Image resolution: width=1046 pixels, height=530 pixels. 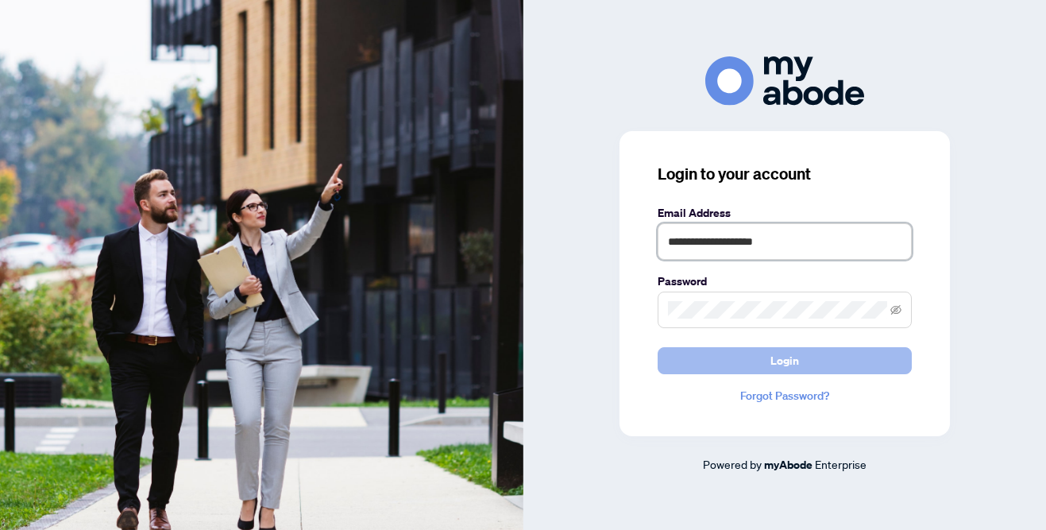 What do you see at coordinates (784, 281) in the screenshot?
I see `label: Password` at bounding box center [784, 281].